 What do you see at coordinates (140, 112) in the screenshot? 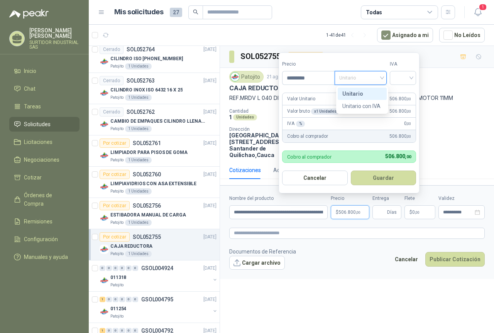
I see `p: SOL052762` at bounding box center [140, 112].